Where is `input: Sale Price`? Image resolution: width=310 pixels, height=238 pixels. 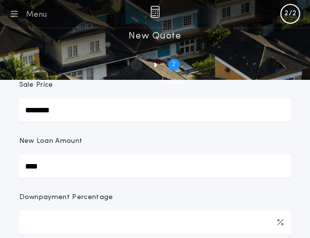 input: Sale Price is located at coordinates (155, 110).